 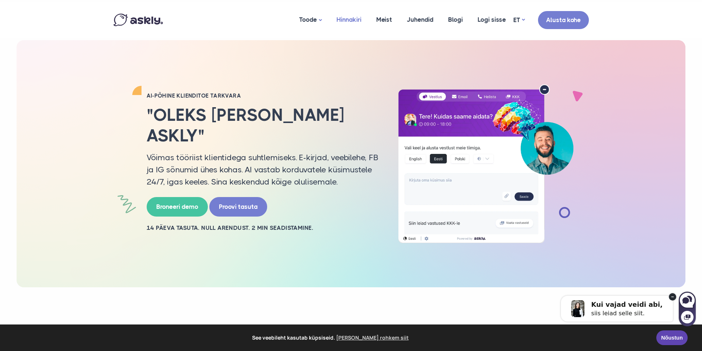 I want to click on a: Proovi tasuta, so click(x=238, y=207).